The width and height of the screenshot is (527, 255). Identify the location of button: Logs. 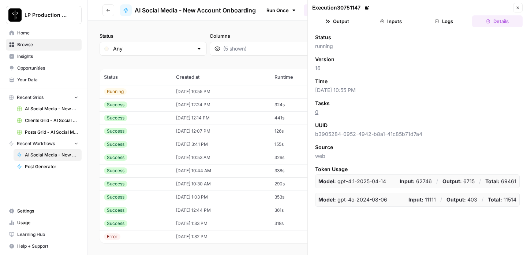
(445, 21).